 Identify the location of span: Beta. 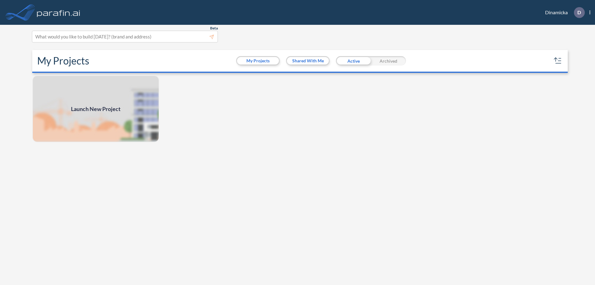
(214, 28).